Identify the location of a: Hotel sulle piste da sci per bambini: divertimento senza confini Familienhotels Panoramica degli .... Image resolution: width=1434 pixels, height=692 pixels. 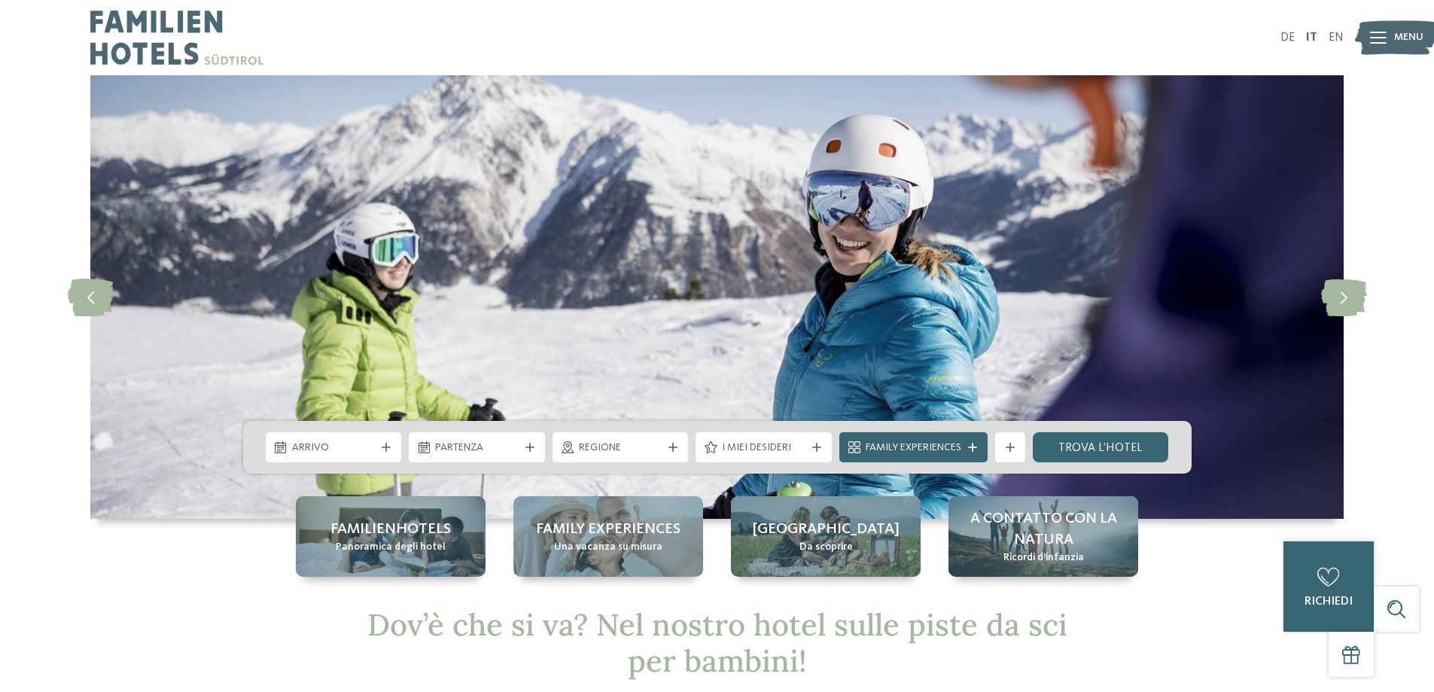
(391, 536).